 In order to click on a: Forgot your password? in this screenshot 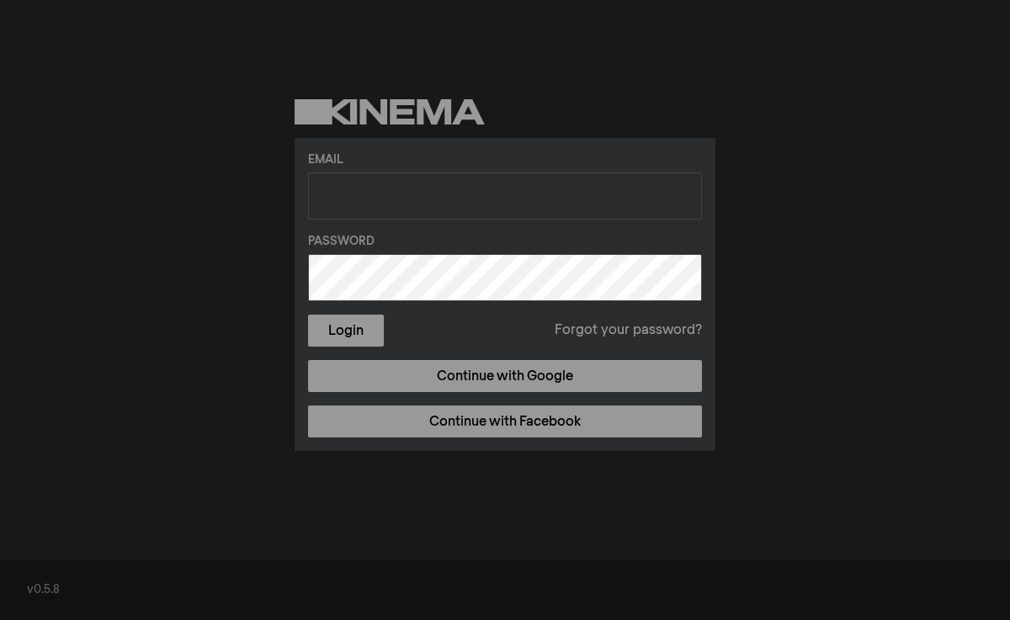, I will do `click(628, 331)`.